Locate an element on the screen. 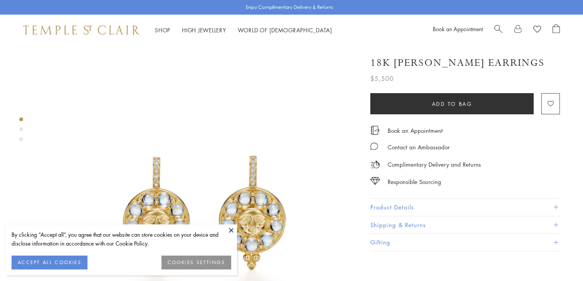 The width and height of the screenshot is (583, 281). div: Responsible Sourcing is located at coordinates (414, 182).